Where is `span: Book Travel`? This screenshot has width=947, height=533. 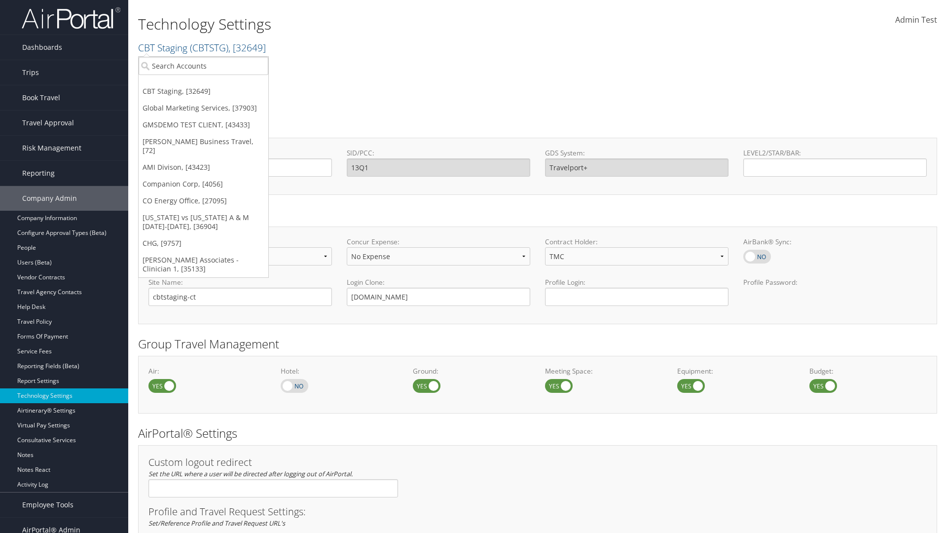
span: Book Travel is located at coordinates (41, 98).